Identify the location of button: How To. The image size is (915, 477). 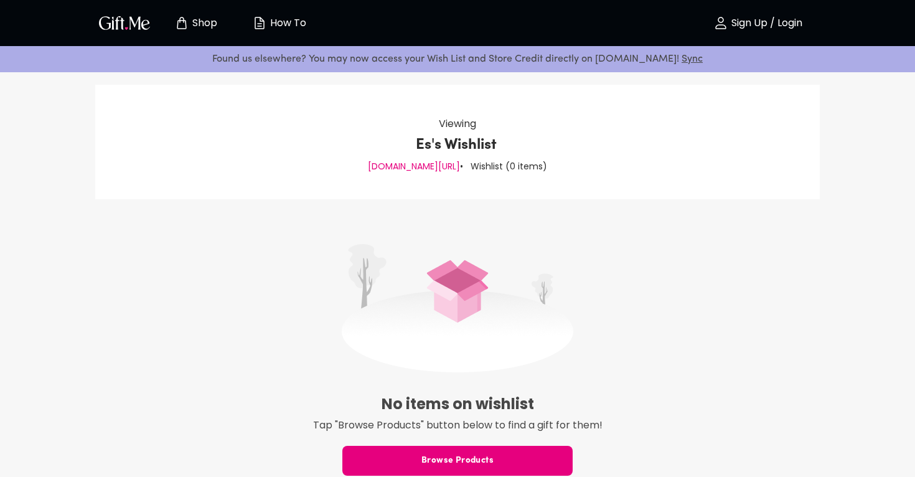
(279, 23).